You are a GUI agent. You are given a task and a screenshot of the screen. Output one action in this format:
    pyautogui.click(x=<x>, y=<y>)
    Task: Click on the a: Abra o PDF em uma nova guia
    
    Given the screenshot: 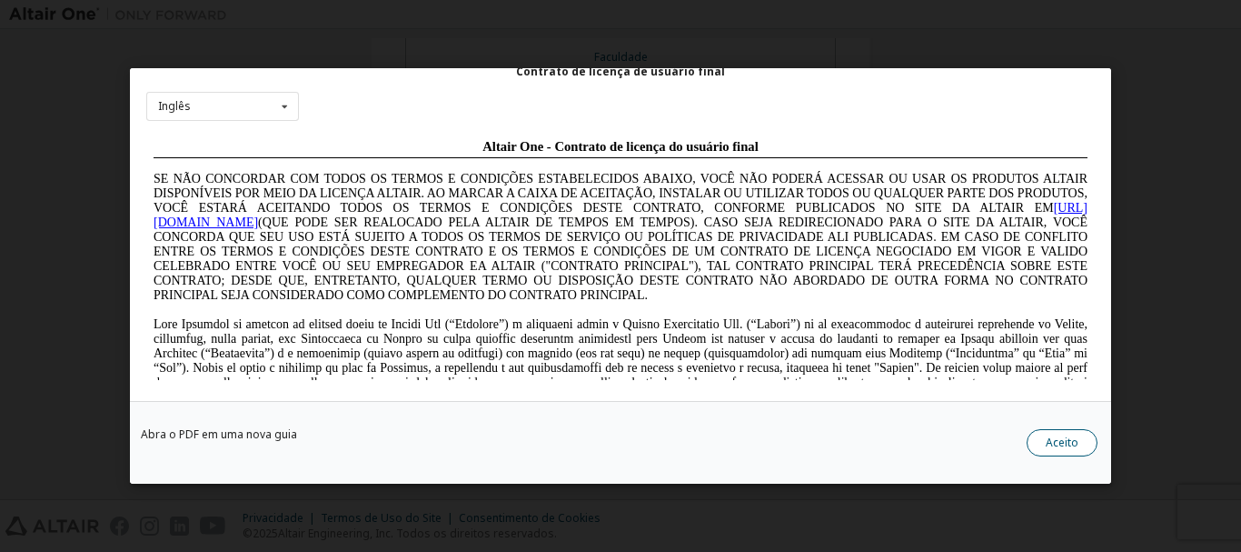 What is the action you would take?
    pyautogui.click(x=219, y=434)
    